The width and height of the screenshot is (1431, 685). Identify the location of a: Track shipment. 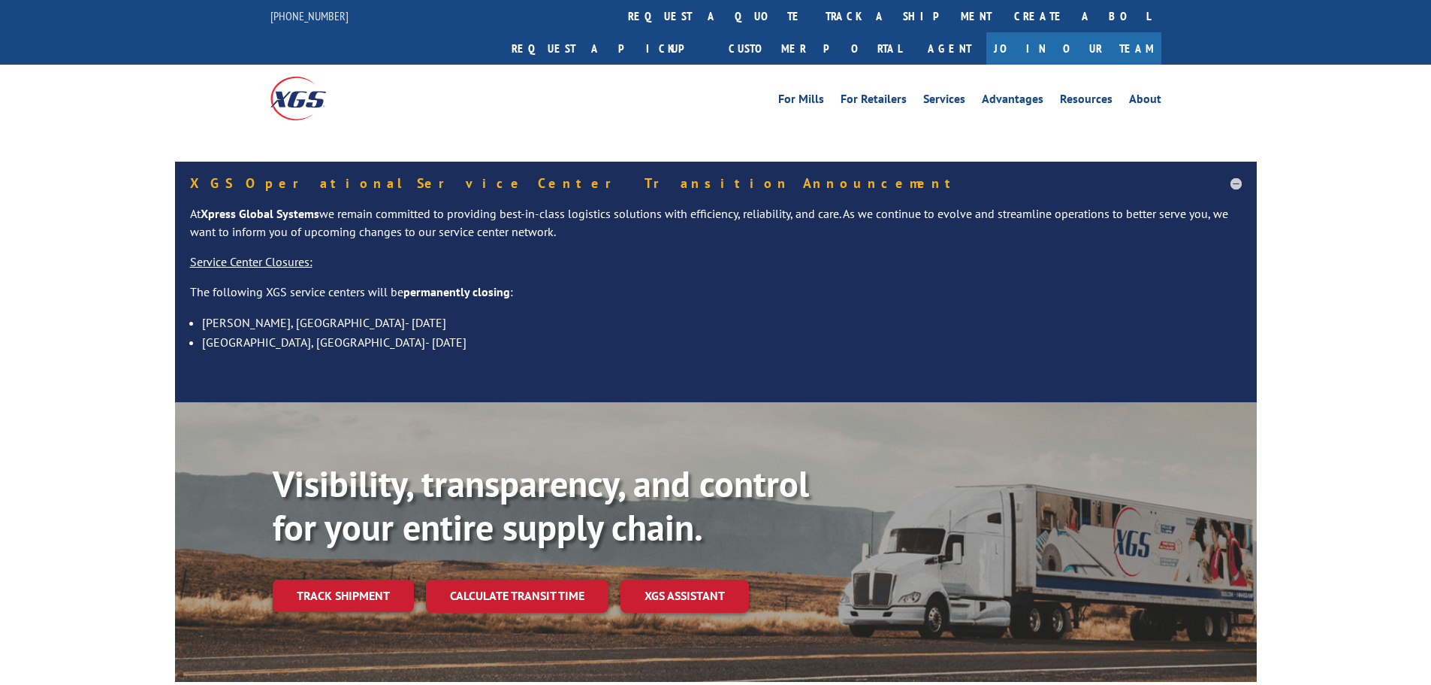
(343, 595).